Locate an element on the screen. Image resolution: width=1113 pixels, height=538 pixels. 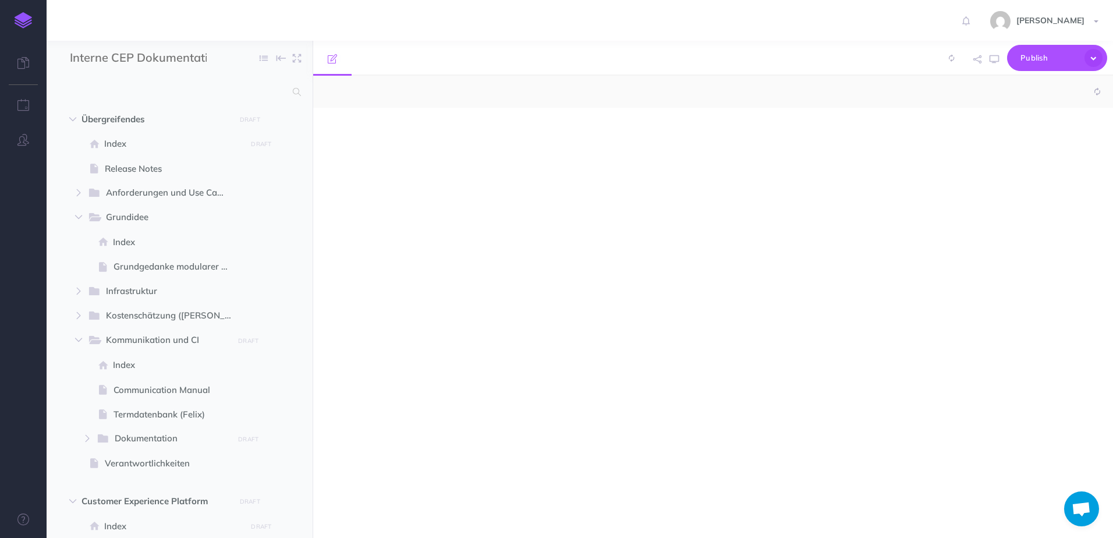
img: 51f940c67f87591250c1e74975f8c8f0.jpg is located at coordinates (1000, 21).